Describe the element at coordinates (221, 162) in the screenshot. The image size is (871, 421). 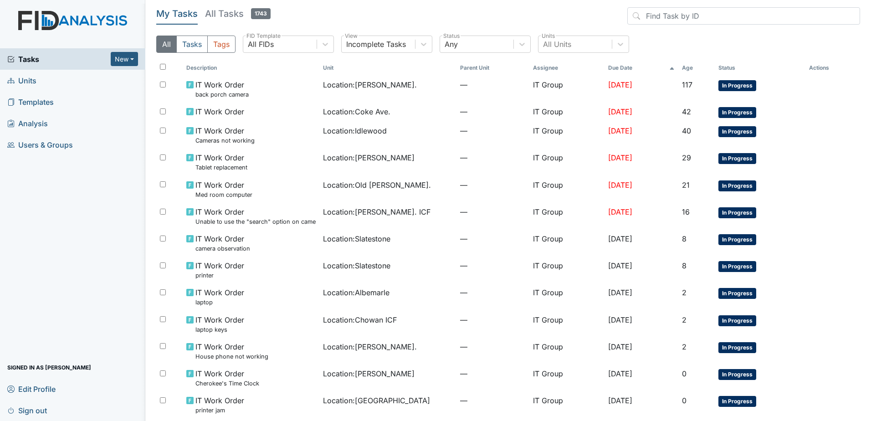
I see `span: IT Work Order Tablet replacement` at that location.